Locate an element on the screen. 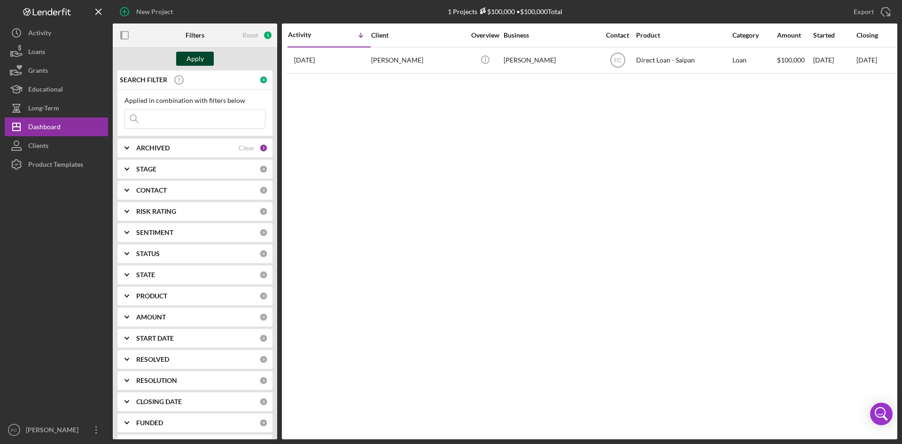 The width and height of the screenshot is (902, 444). button: Long-Term is located at coordinates (56, 108).